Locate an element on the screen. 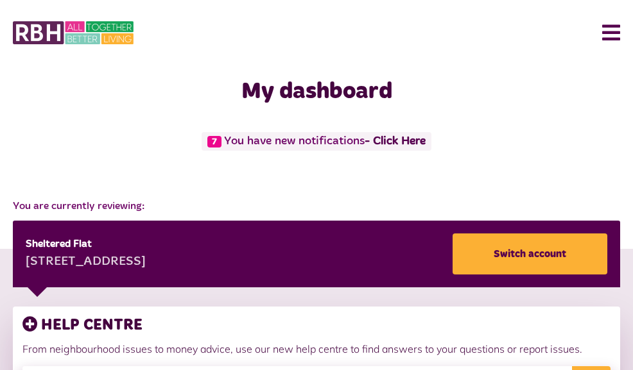  p: From neighbourhood issues to money advice, use our new help centre to find answers to your questi... is located at coordinates (317, 349).